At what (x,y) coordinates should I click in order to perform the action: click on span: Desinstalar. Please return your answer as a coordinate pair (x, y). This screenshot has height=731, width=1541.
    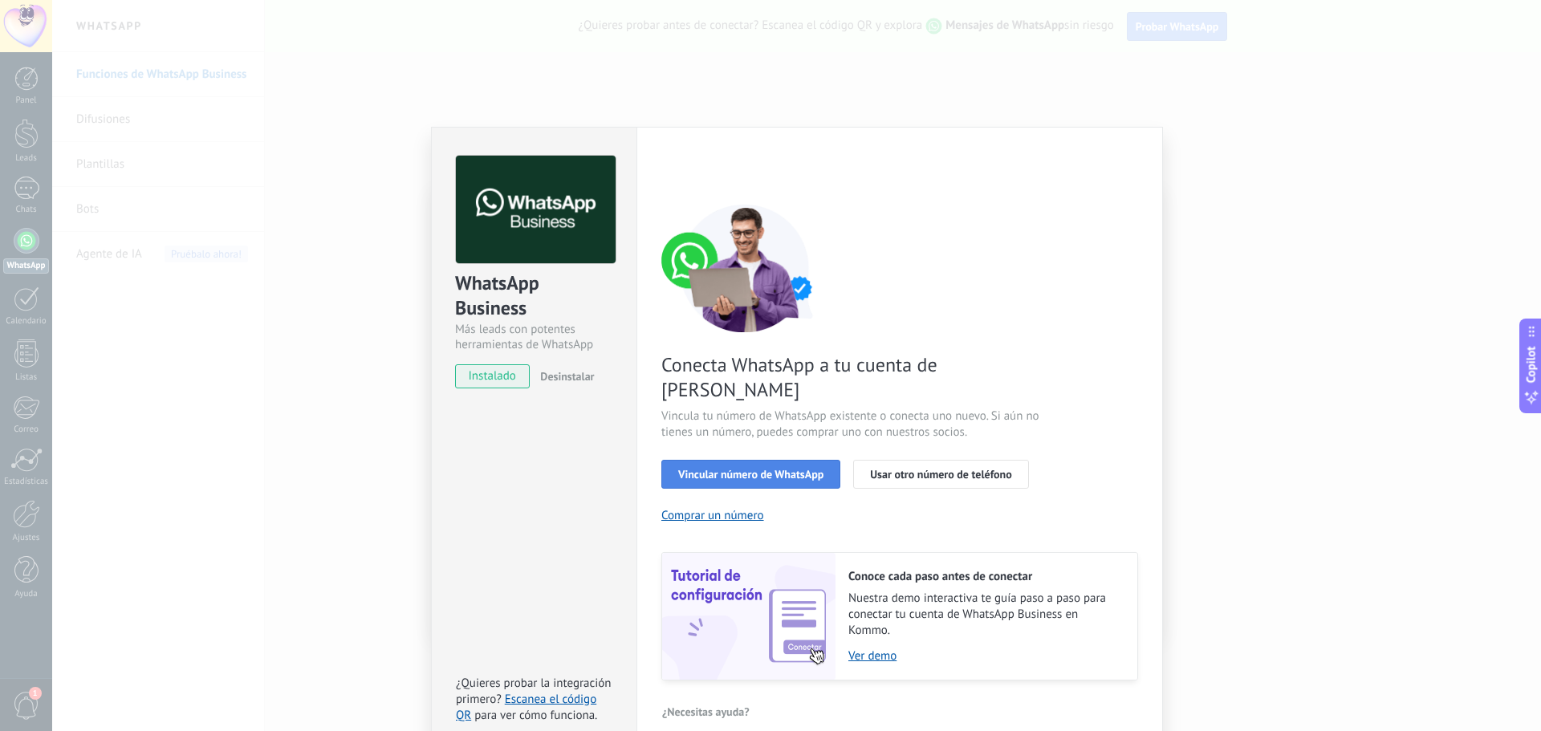
    Looking at the image, I should click on (567, 377).